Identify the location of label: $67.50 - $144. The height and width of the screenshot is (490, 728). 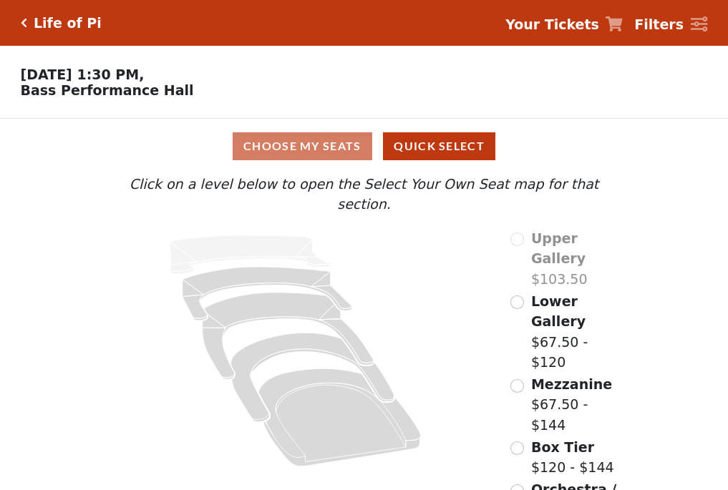
(579, 405).